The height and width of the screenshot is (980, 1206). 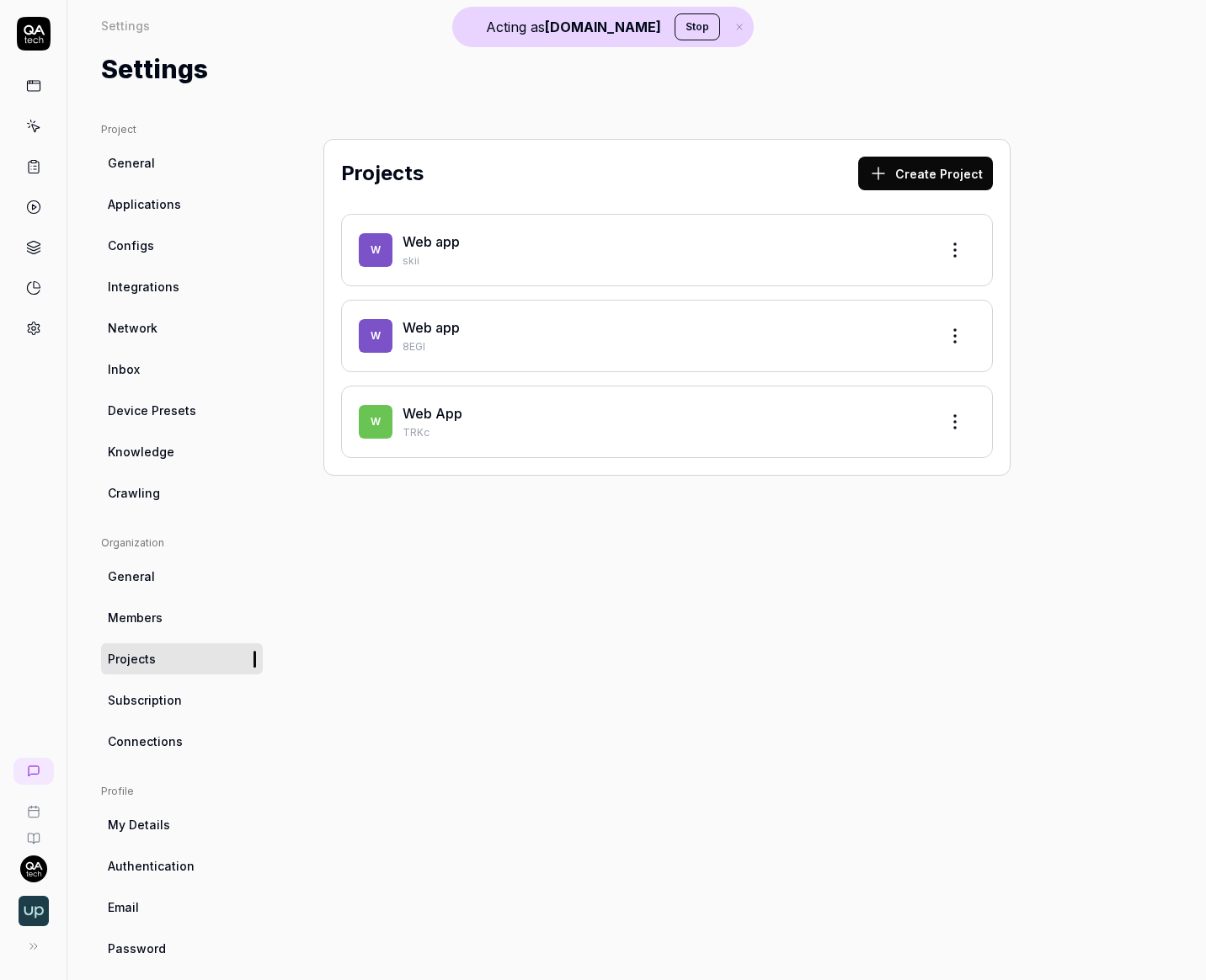 What do you see at coordinates (137, 948) in the screenshot?
I see `span: Password` at bounding box center [137, 948].